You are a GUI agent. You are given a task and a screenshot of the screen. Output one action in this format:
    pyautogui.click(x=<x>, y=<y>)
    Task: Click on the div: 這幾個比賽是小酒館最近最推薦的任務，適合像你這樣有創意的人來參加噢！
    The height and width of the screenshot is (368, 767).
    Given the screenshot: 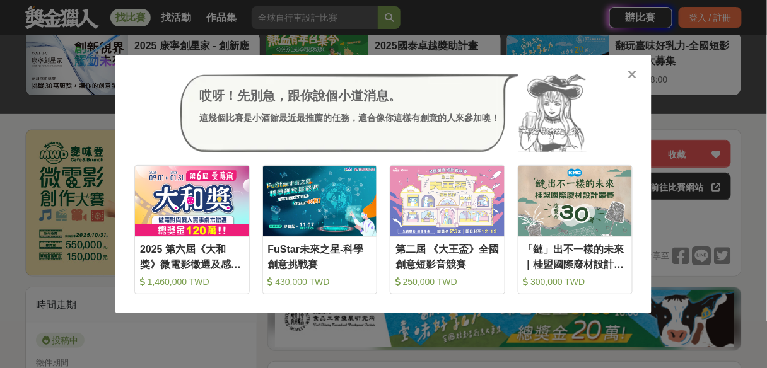 What is the action you would take?
    pyautogui.click(x=349, y=118)
    